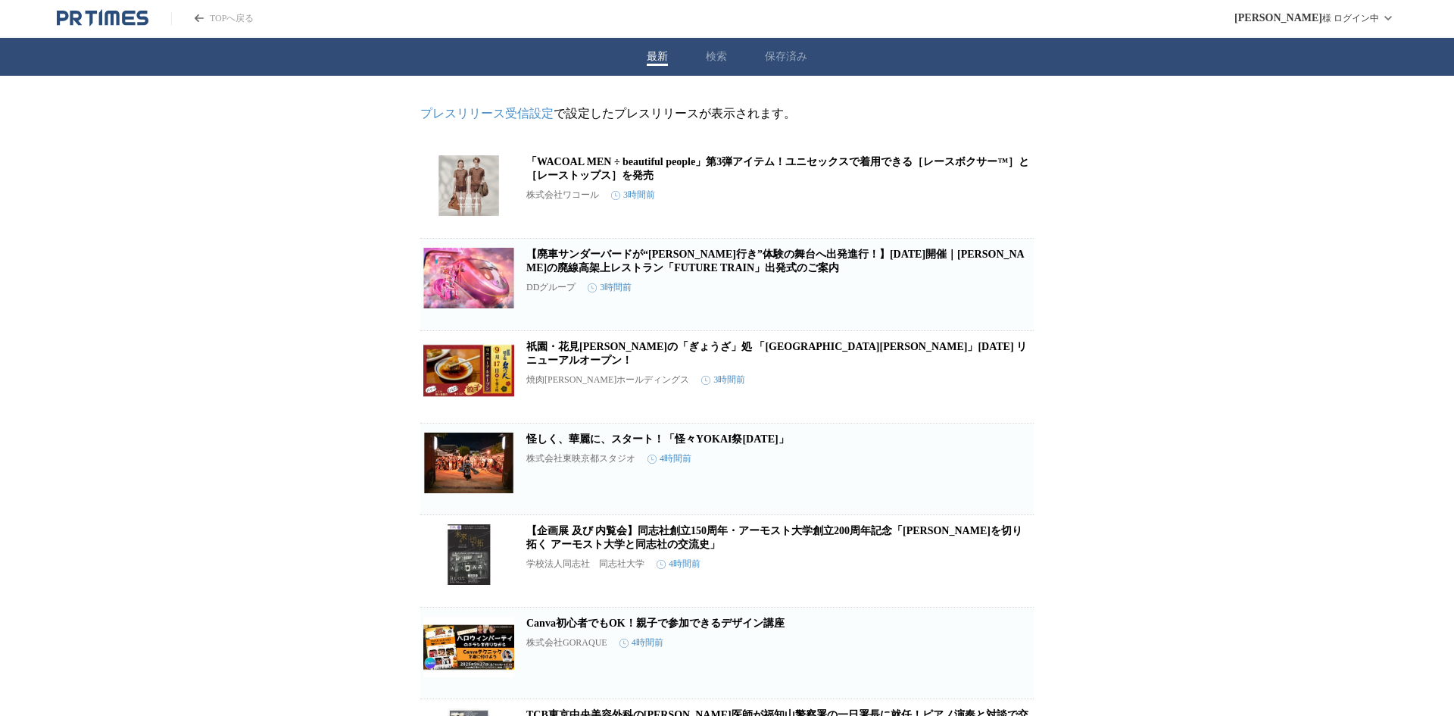 Image resolution: width=1454 pixels, height=716 pixels. Describe the element at coordinates (563, 195) in the screenshot. I see `p: 株式会社ワコール` at that location.